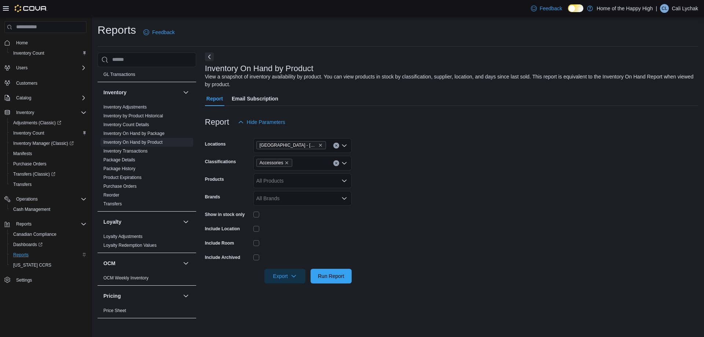  What do you see at coordinates (50, 83) in the screenshot?
I see `span: Customers` at bounding box center [50, 83].